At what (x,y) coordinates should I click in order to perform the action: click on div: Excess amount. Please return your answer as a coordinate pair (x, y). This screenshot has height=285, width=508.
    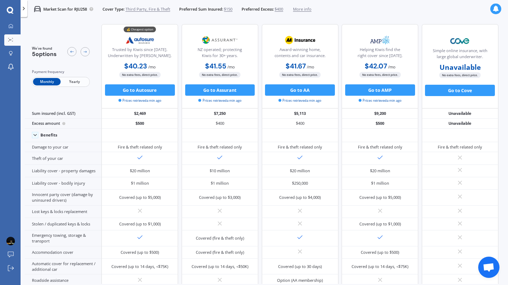
    Looking at the image, I should click on (63, 124).